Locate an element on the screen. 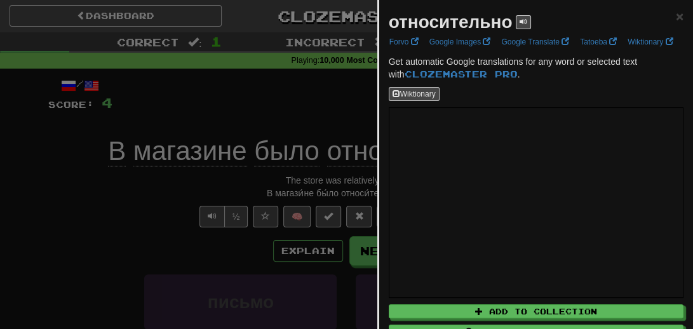  strong: относительно is located at coordinates (450, 22).